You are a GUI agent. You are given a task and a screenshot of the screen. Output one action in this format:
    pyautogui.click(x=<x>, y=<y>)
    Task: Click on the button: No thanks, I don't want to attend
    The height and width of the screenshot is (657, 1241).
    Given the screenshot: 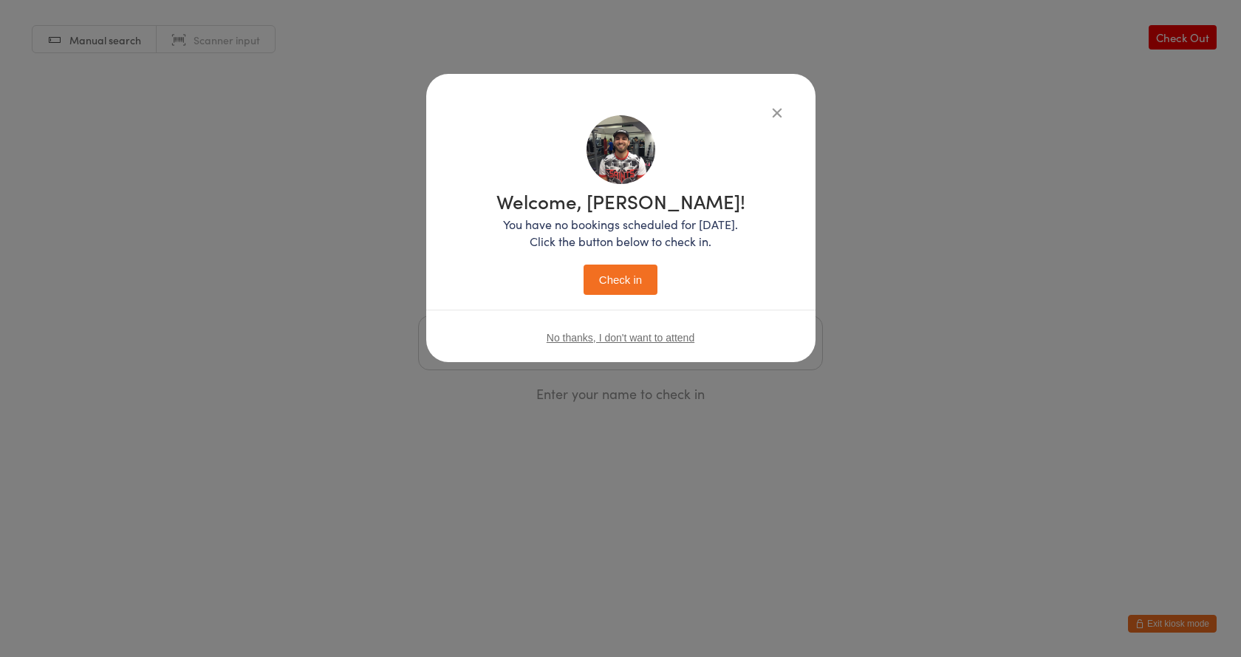 What is the action you would take?
    pyautogui.click(x=621, y=338)
    